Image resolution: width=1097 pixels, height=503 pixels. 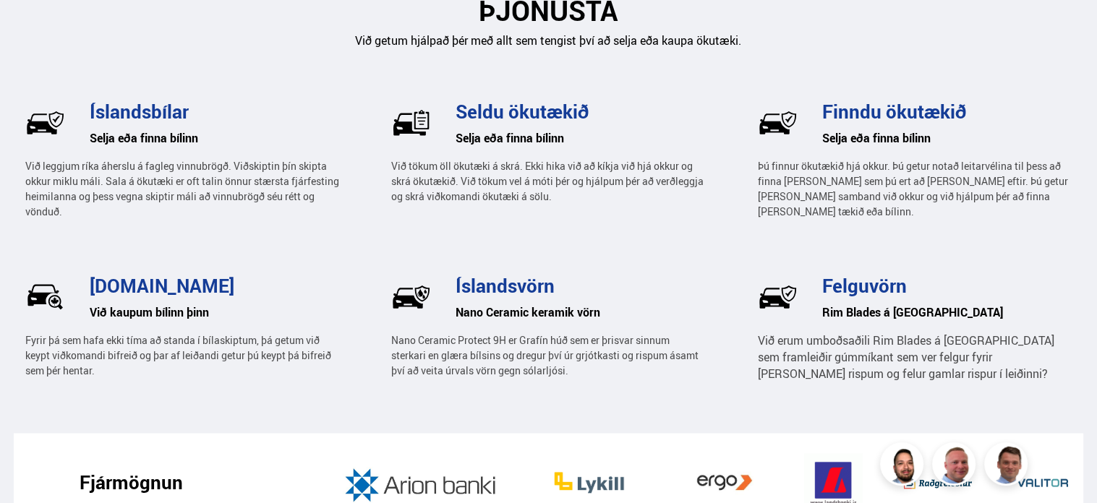 What do you see at coordinates (182, 189) in the screenshot?
I see `p: Við leggjum ríka áherslu á fagleg vinnubrögð. Viðskiptin þín skipta okkur miklu máli. Sala á ökut...` at bounding box center [182, 189].